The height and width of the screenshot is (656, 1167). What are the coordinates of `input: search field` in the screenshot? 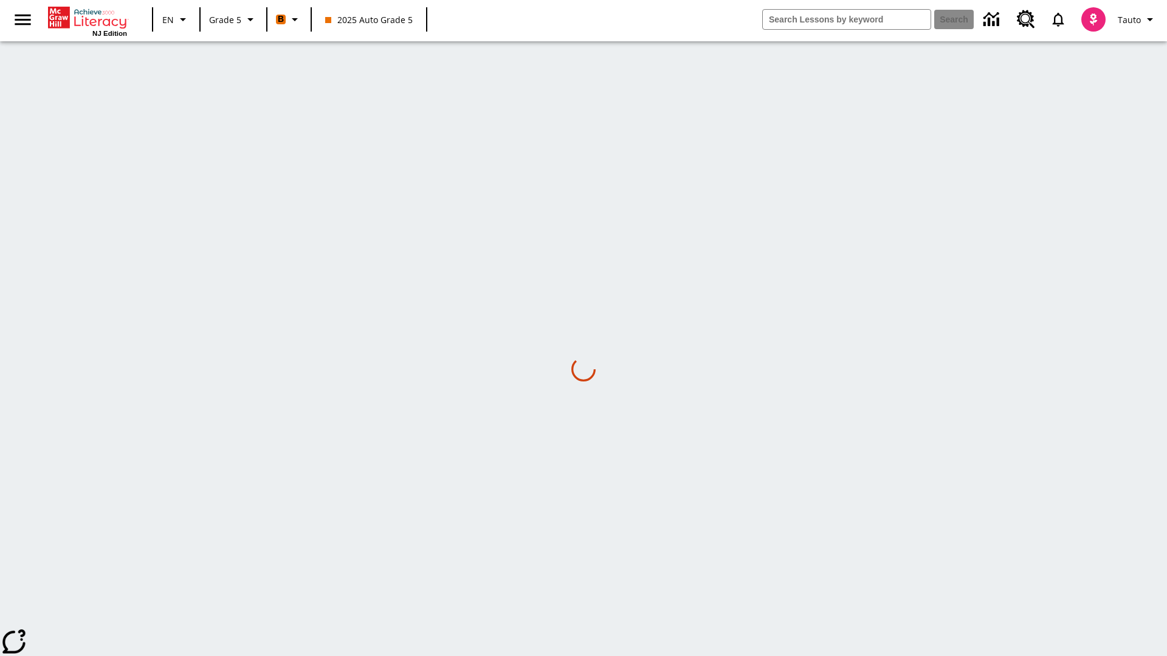 It's located at (847, 19).